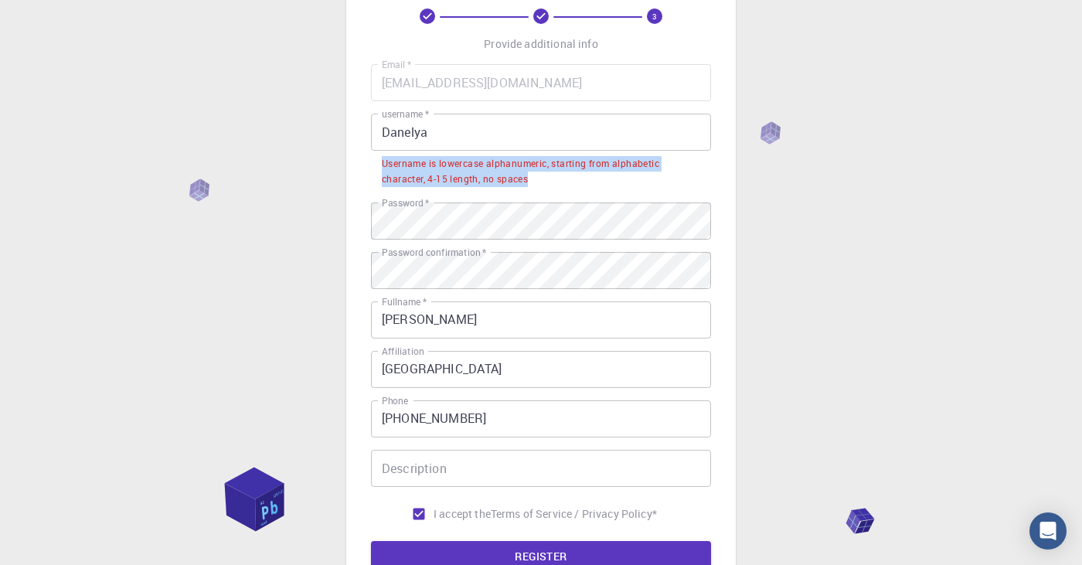  I want to click on div: Open Intercom Messenger, so click(1048, 531).